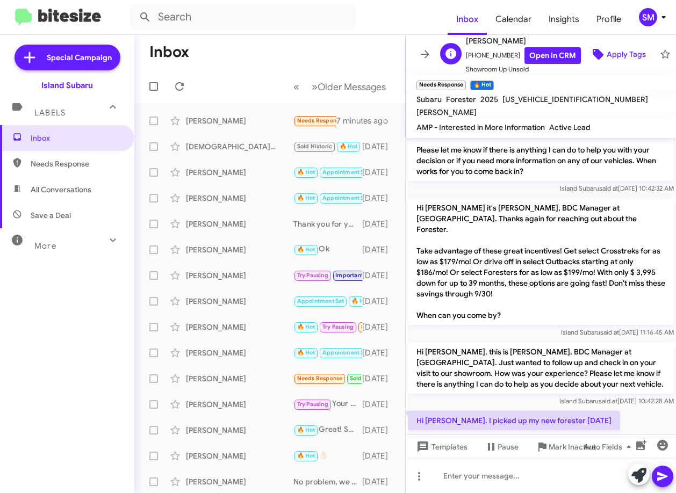 This screenshot has width=676, height=493. What do you see at coordinates (441, 447) in the screenshot?
I see `button: Templates` at bounding box center [441, 447].